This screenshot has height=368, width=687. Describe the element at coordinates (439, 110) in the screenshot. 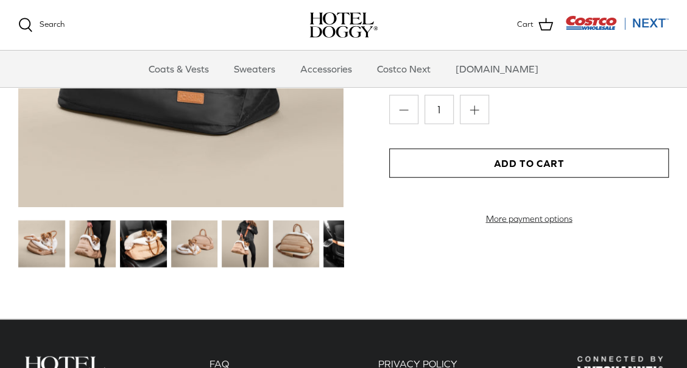

I see `input: Quantity` at that location.